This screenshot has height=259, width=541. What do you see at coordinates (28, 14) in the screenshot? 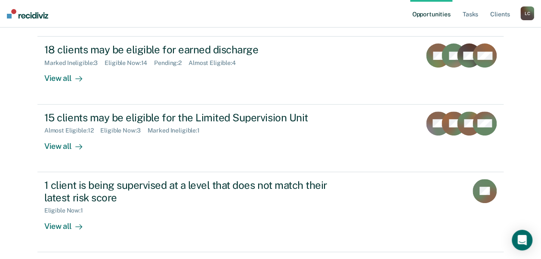
I see `img: Recidiviz` at bounding box center [28, 14].